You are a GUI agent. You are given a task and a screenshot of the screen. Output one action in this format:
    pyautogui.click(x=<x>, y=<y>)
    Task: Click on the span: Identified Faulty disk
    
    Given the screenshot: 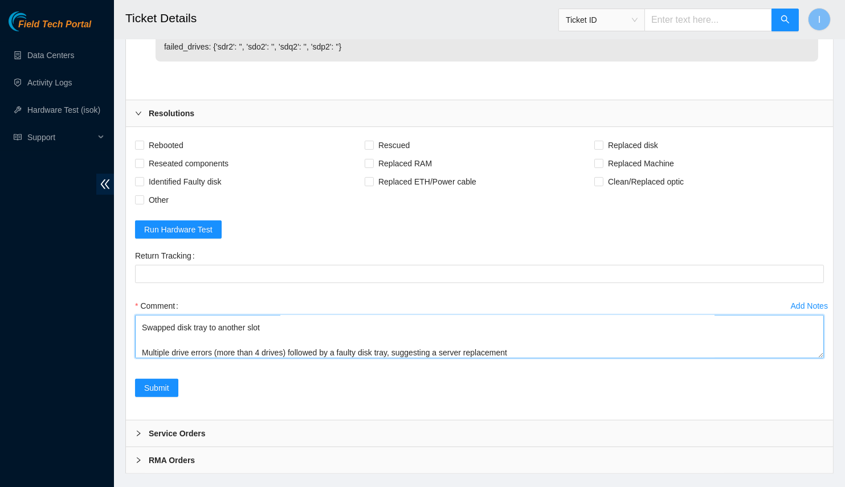 What is the action you would take?
    pyautogui.click(x=185, y=182)
    